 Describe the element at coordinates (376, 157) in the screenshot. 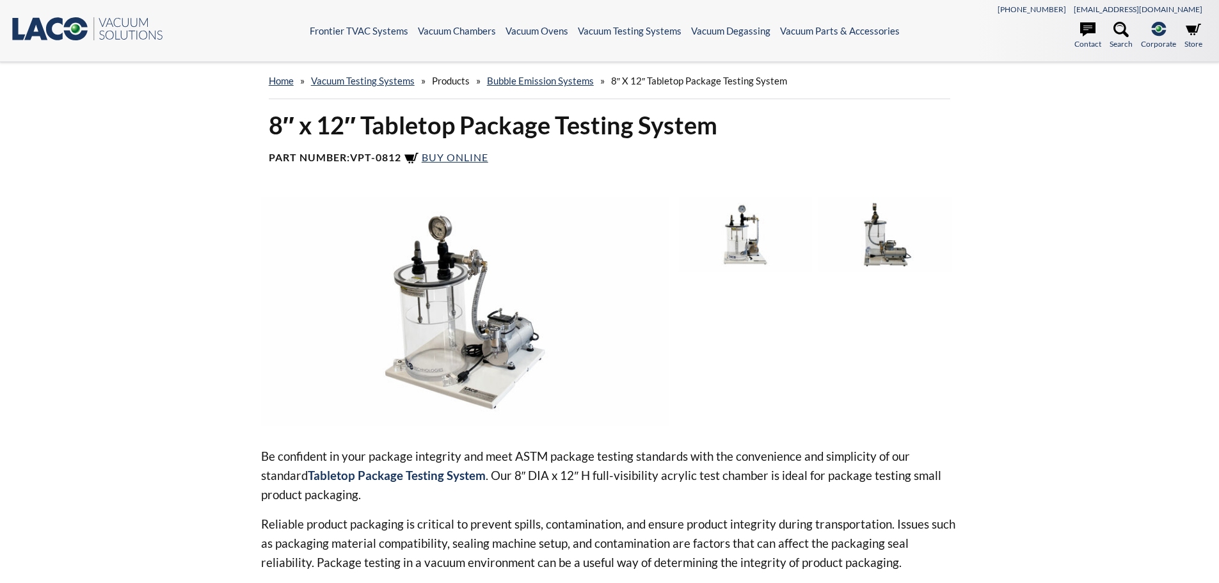

I see `b: VPT-0812` at that location.